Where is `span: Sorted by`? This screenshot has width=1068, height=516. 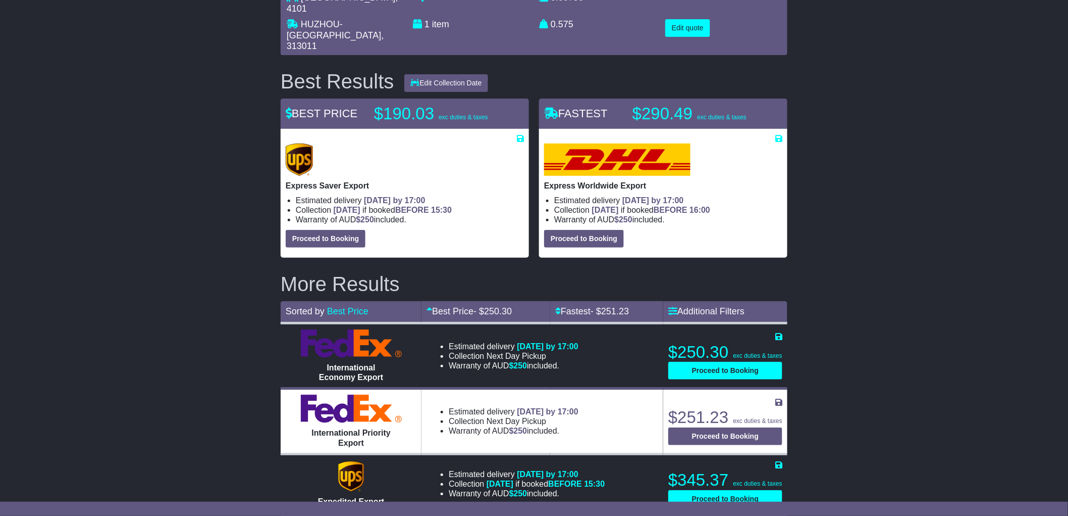 span: Sorted by is located at coordinates (305, 311).